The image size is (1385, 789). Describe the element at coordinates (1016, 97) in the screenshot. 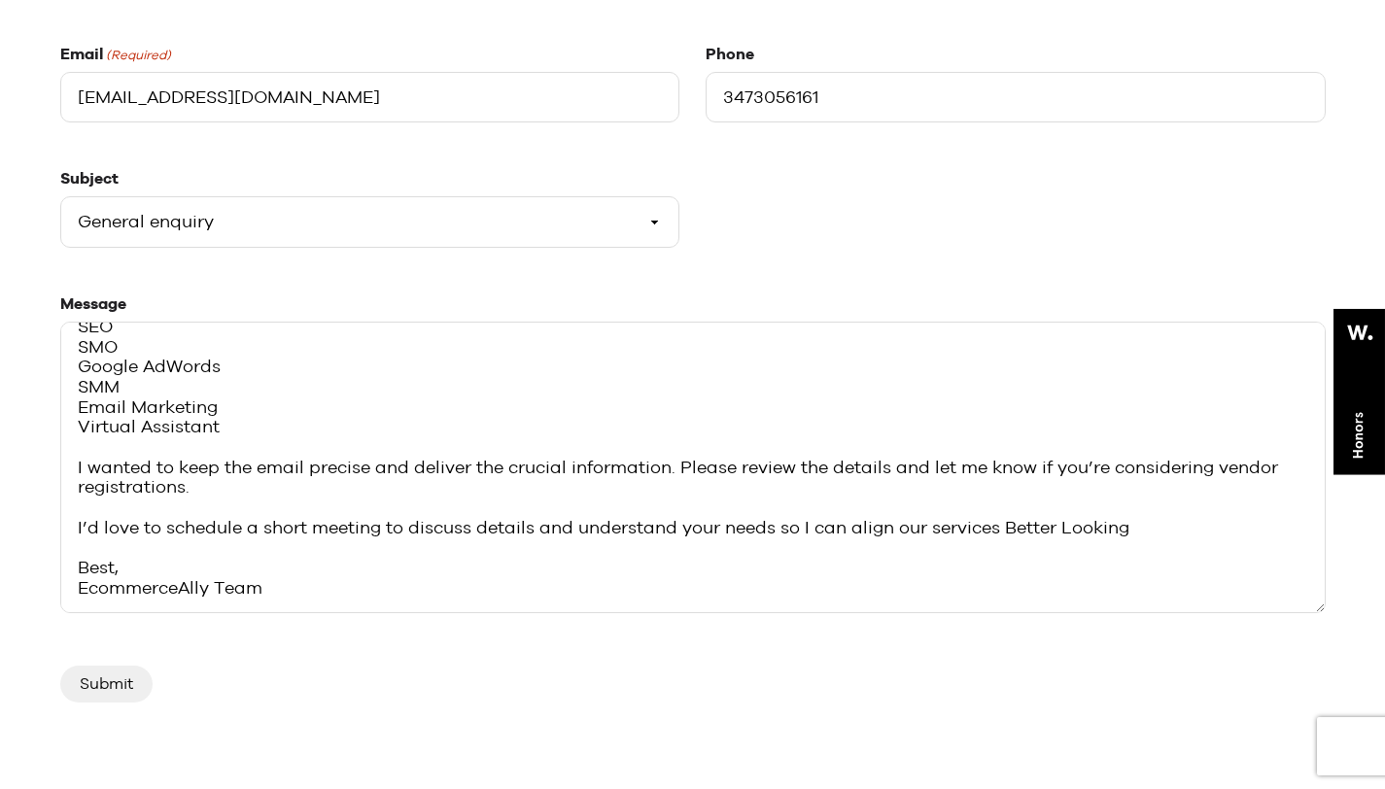

I see `input: Enter your phone number` at that location.